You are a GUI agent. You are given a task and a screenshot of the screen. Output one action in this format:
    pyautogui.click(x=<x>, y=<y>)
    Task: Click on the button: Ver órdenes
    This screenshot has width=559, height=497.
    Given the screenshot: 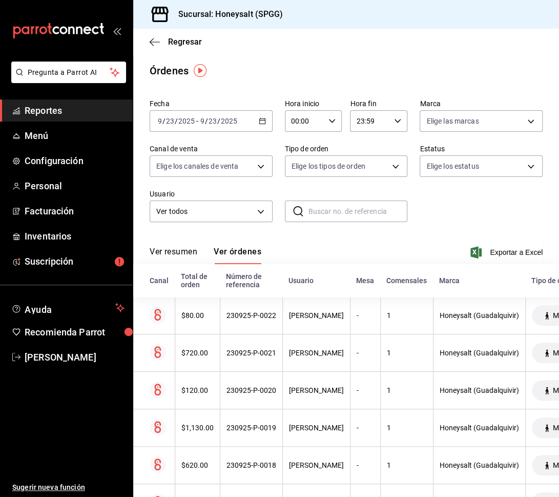 What is the action you would take?
    pyautogui.click(x=237, y=255)
    